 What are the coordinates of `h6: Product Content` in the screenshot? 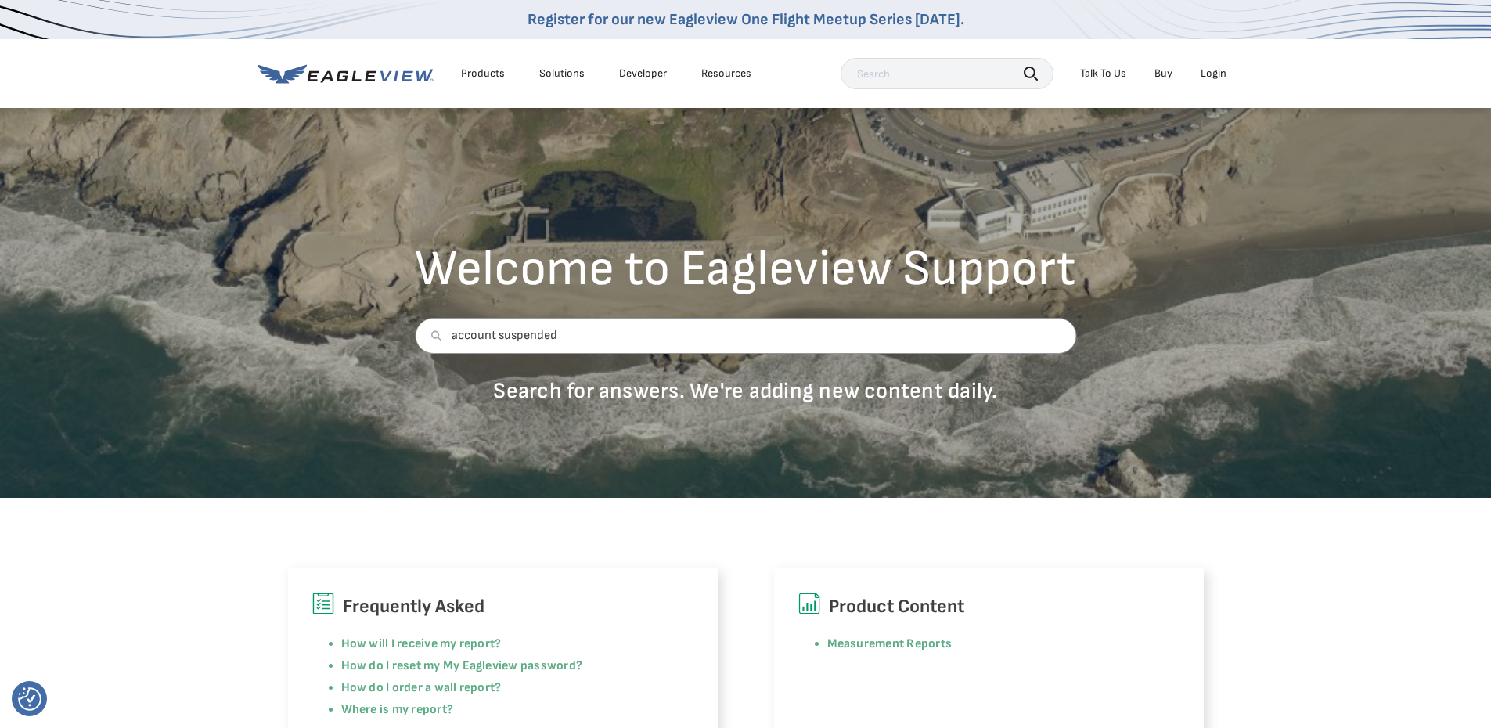 It's located at (988, 606).